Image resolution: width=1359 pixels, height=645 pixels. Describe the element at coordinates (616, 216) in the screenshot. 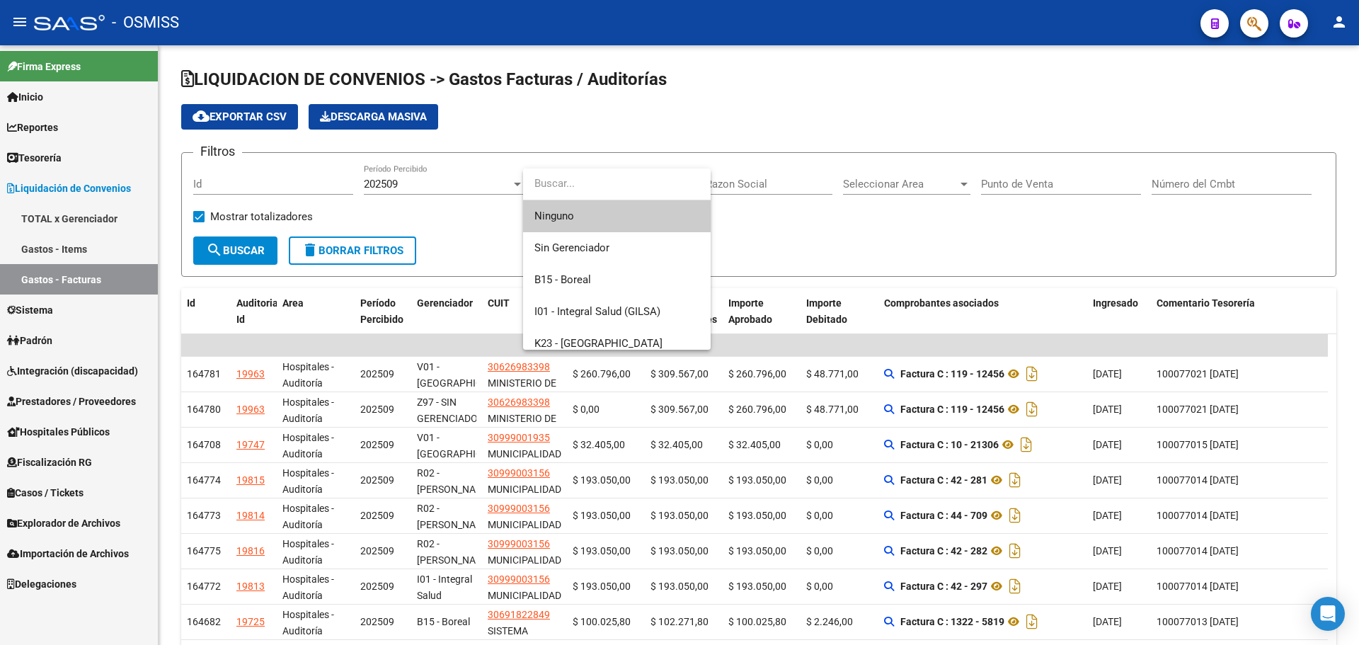

I see `span: Ninguno` at that location.